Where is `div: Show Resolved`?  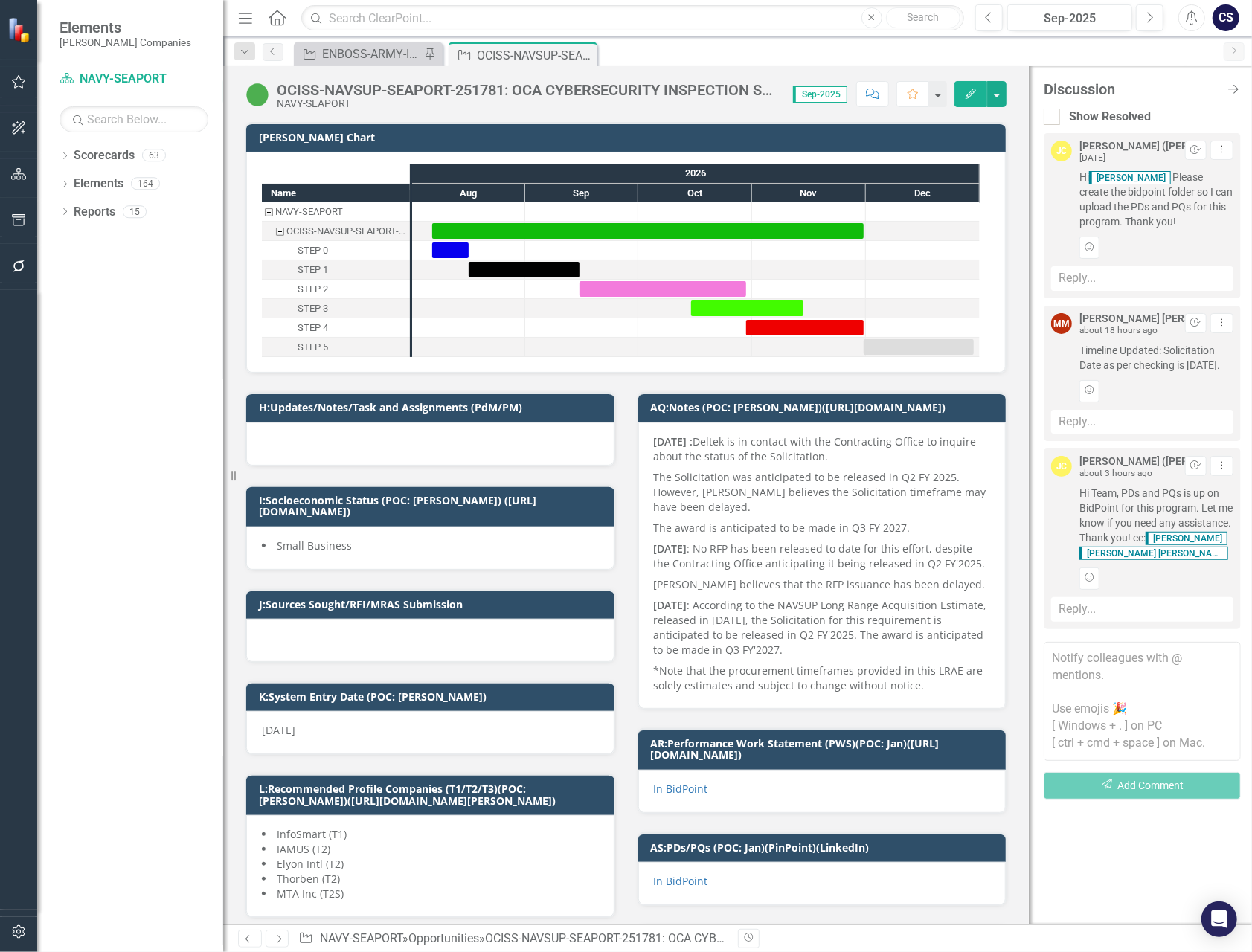 div: Show Resolved is located at coordinates (1110, 117).